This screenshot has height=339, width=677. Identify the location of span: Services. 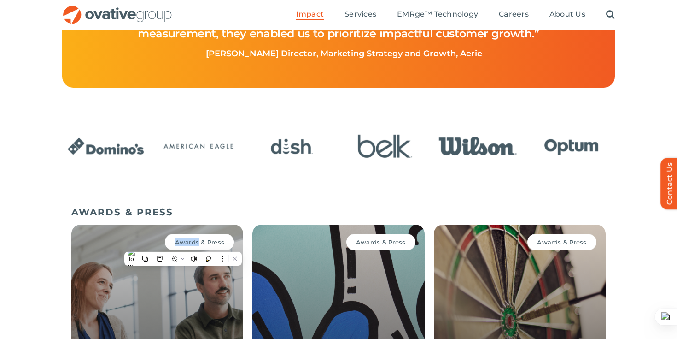
(360, 14).